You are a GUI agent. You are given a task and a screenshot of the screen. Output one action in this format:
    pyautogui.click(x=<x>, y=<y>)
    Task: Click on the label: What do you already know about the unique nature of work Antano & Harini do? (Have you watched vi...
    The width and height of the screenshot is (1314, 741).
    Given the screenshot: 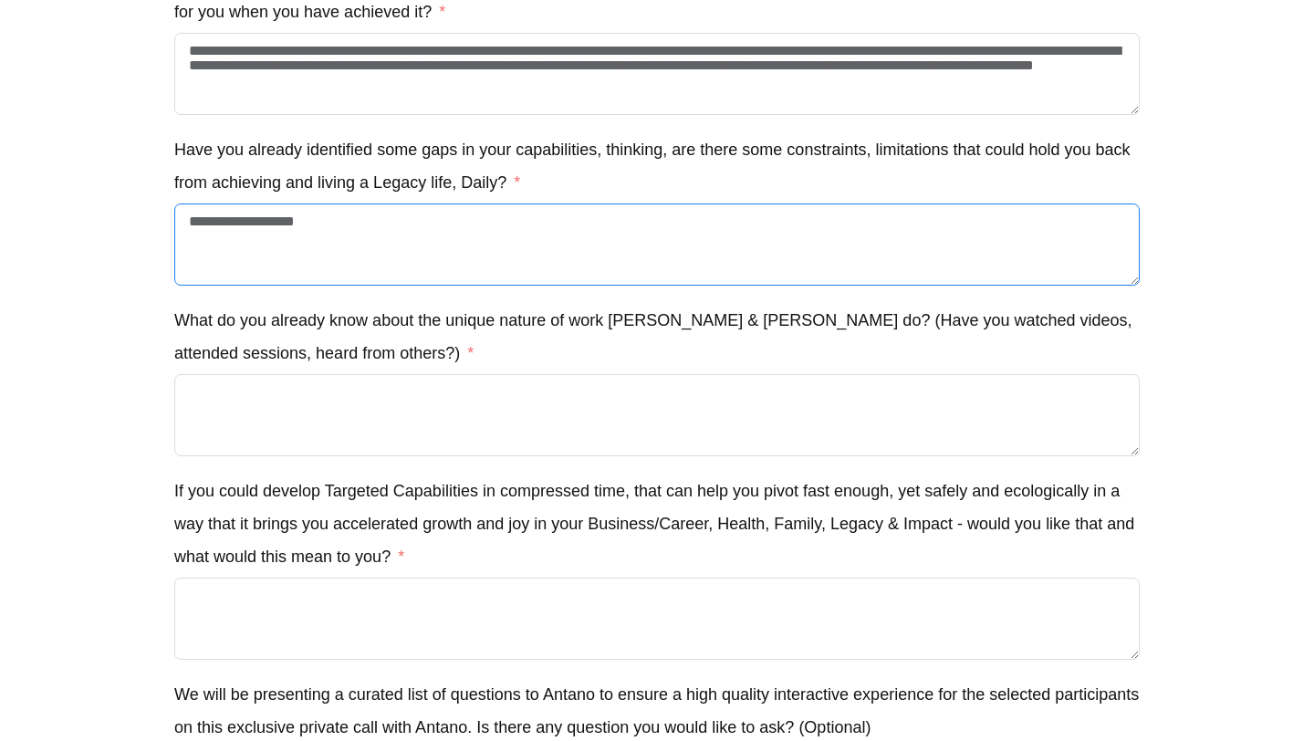 What is the action you would take?
    pyautogui.click(x=657, y=337)
    